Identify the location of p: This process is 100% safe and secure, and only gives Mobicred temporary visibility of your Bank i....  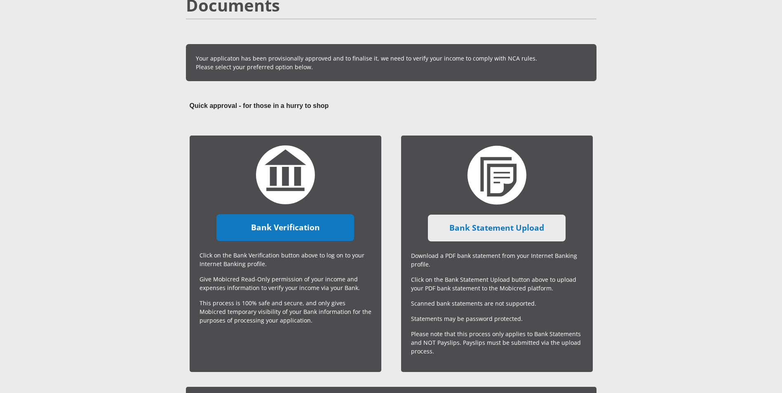
(285, 312).